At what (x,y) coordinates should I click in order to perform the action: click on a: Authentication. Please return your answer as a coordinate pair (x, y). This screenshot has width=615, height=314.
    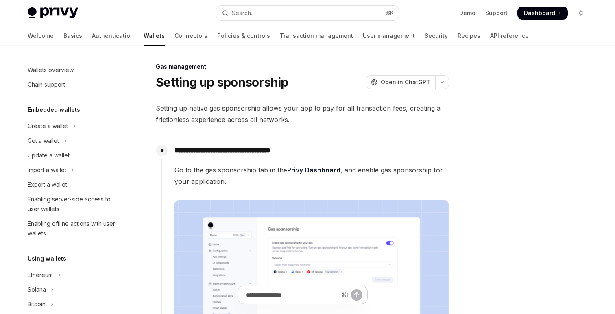
    Looking at the image, I should click on (113, 36).